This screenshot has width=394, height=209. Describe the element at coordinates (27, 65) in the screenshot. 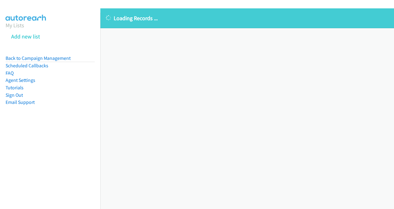

I see `a: Scheduled Callbacks` at that location.